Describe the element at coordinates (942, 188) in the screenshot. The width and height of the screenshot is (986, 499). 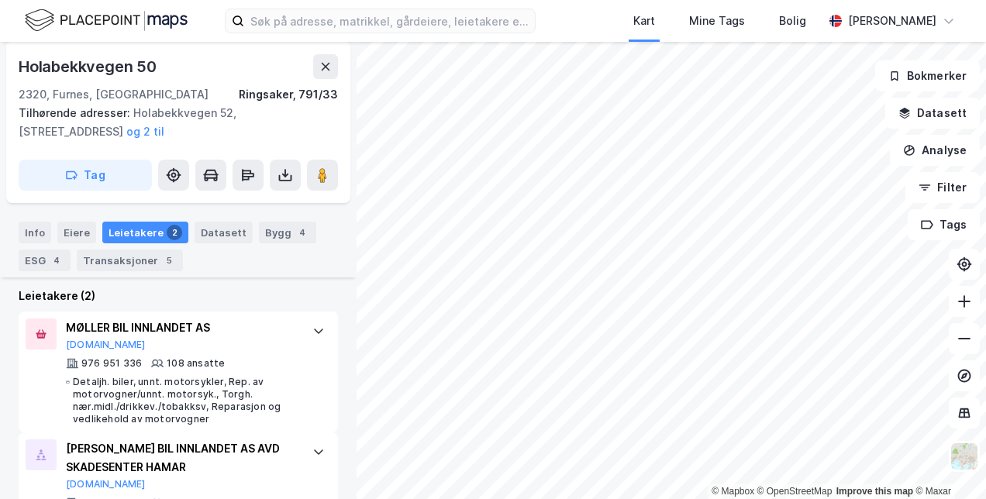
I see `button: Filter` at that location.